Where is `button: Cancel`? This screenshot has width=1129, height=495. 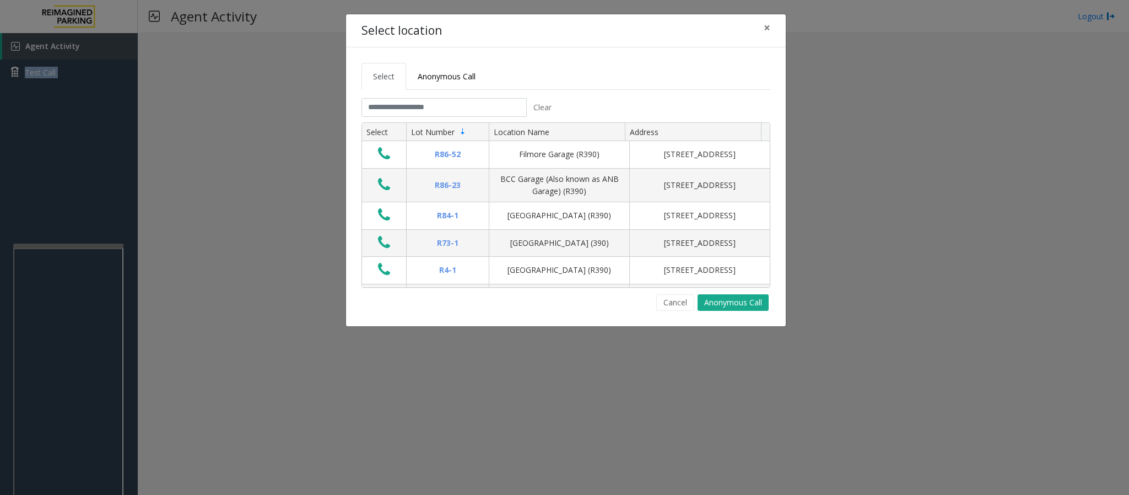 button: Cancel is located at coordinates (675, 302).